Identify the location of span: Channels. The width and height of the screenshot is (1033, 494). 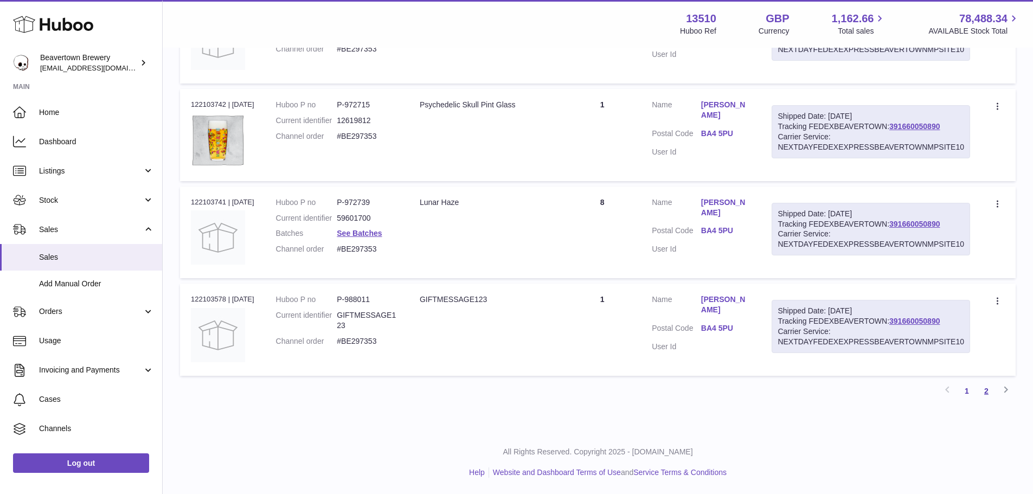
(97, 429).